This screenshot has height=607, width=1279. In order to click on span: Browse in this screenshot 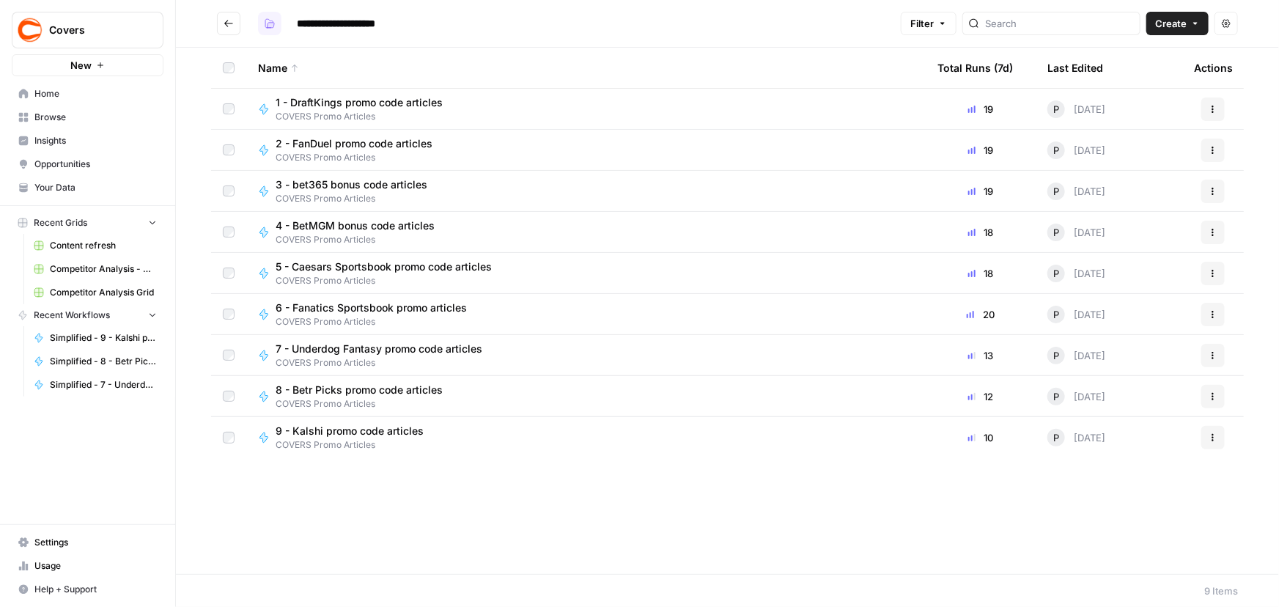, I will do `click(95, 117)`.